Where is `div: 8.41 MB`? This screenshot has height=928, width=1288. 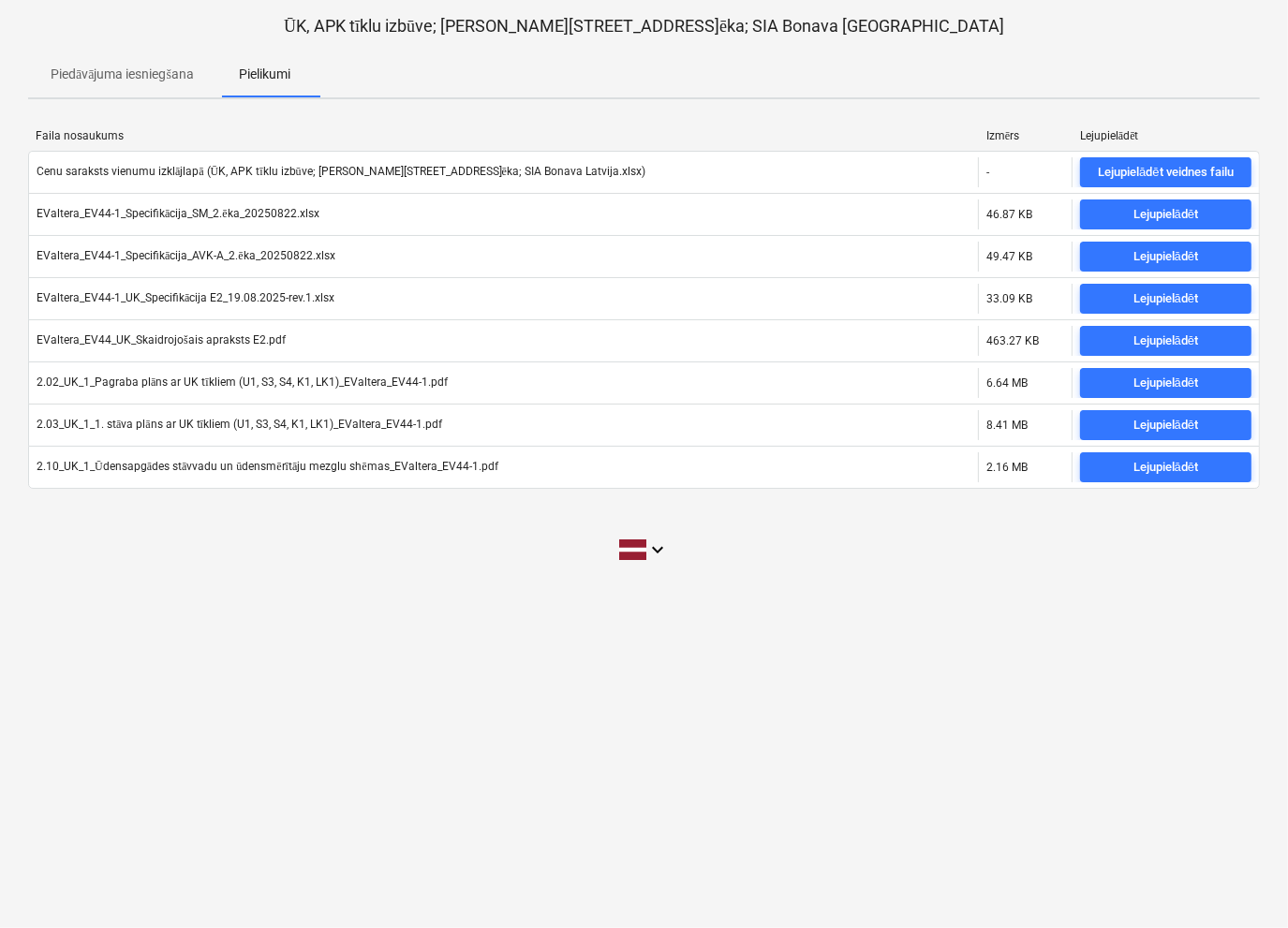 div: 8.41 MB is located at coordinates (1007, 425).